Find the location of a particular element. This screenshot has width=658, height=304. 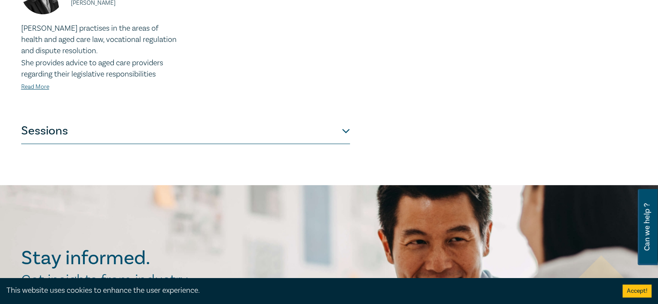

span: Can we help ? is located at coordinates (647, 227).